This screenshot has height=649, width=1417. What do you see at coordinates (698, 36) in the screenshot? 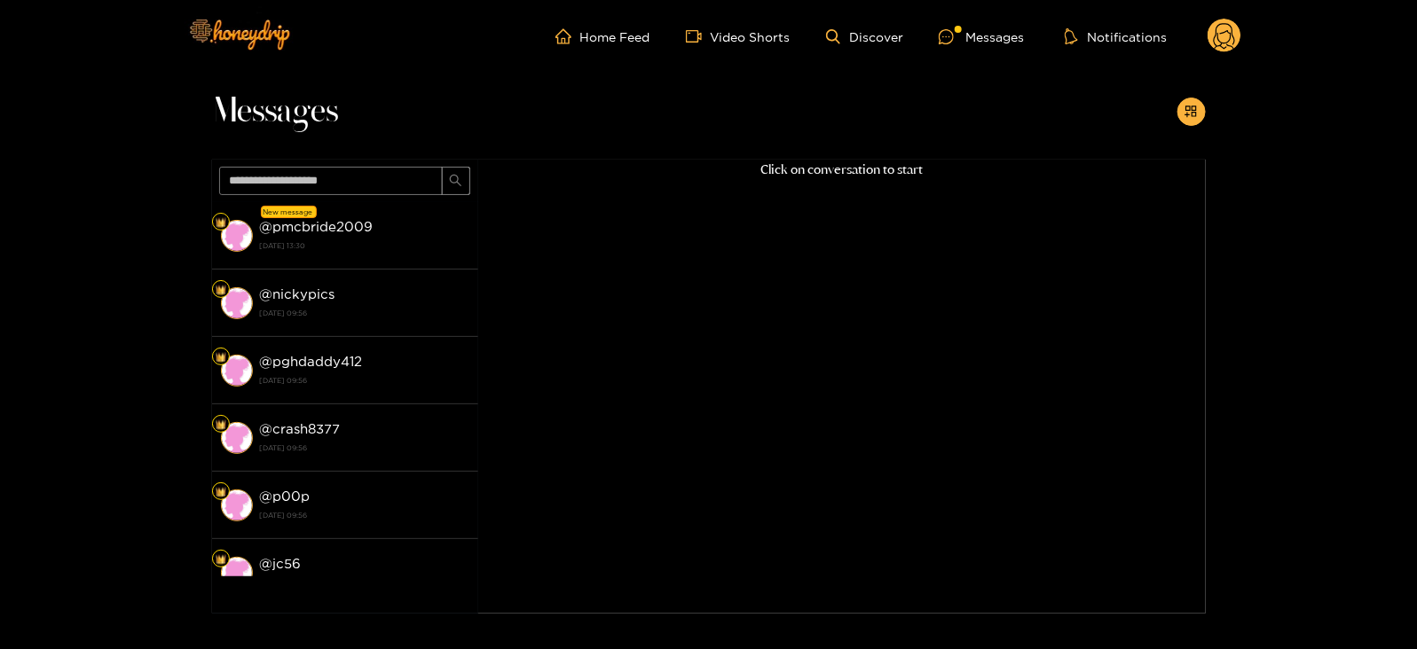
I see `span: video-camera` at bounding box center [698, 36].